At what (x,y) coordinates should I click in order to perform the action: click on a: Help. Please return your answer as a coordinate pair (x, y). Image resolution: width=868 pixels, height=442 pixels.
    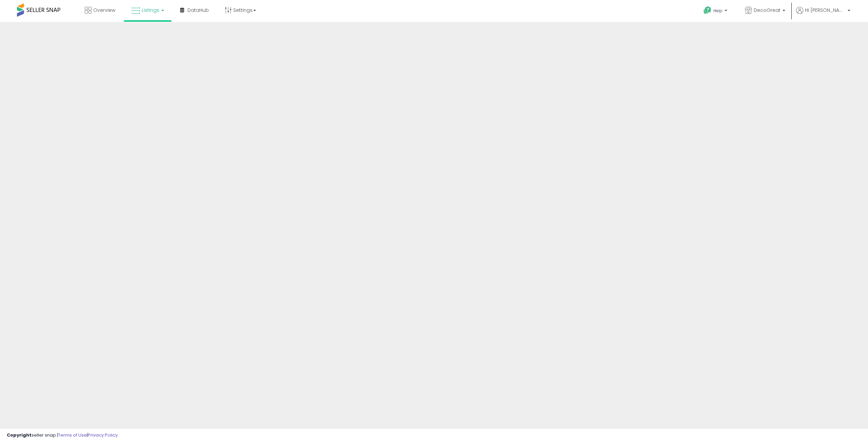
    Looking at the image, I should click on (716, 12).